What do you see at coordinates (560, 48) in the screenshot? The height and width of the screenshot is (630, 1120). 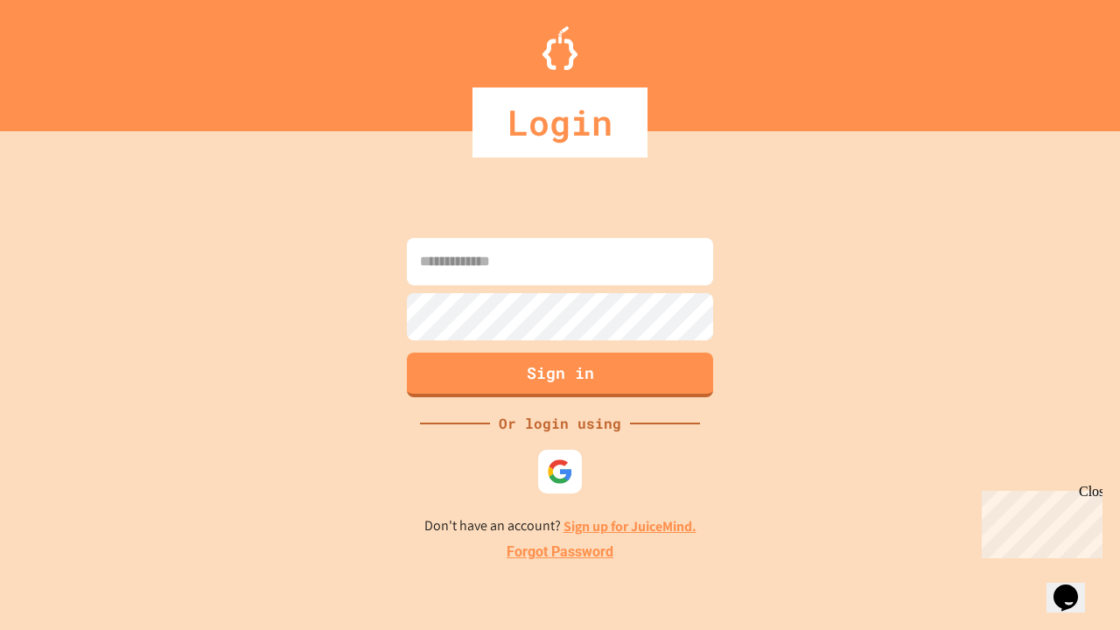 I see `img: Logo.svg` at bounding box center [560, 48].